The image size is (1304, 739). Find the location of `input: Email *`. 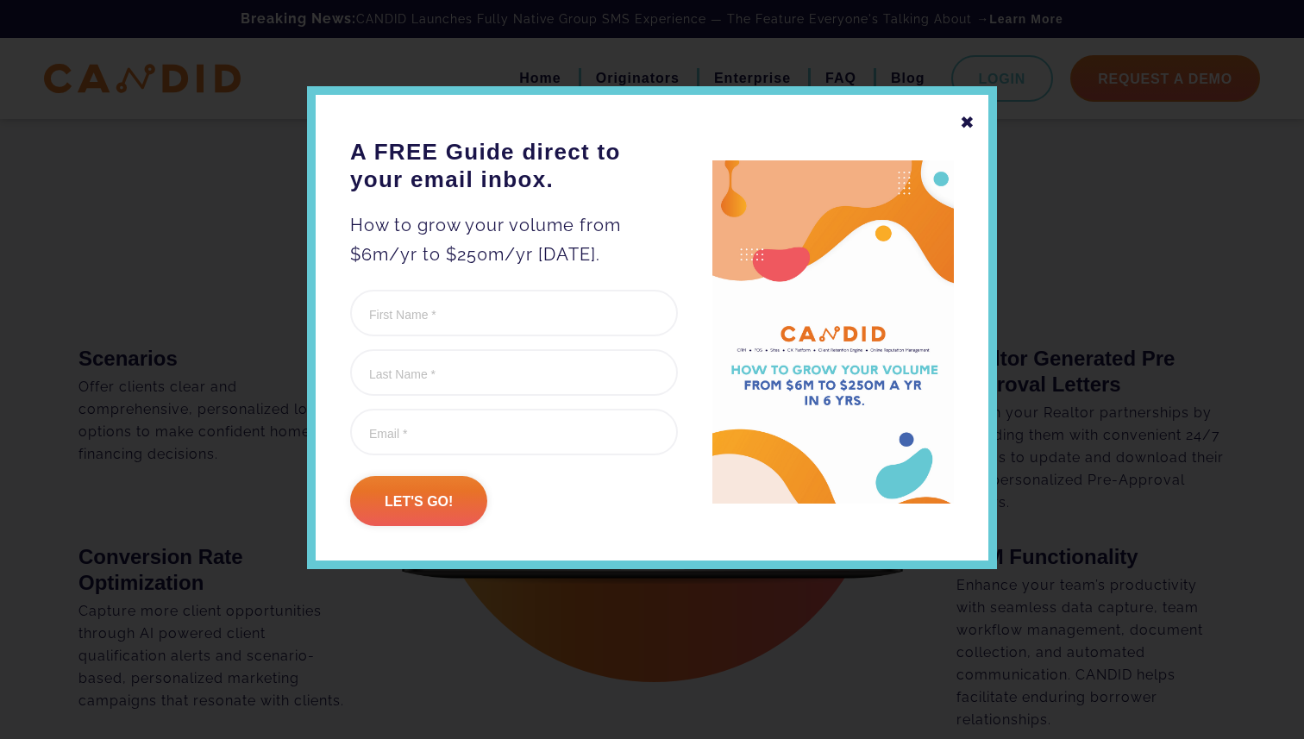

input: Email * is located at coordinates (514, 432).